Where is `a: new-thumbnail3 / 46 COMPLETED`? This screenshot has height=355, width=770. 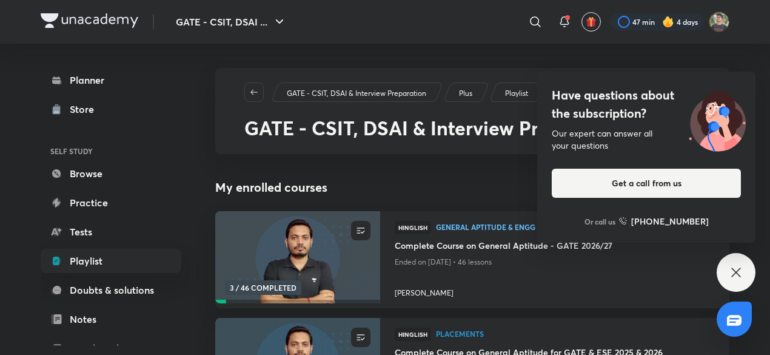 a: new-thumbnail3 / 46 COMPLETED is located at coordinates (298, 259).